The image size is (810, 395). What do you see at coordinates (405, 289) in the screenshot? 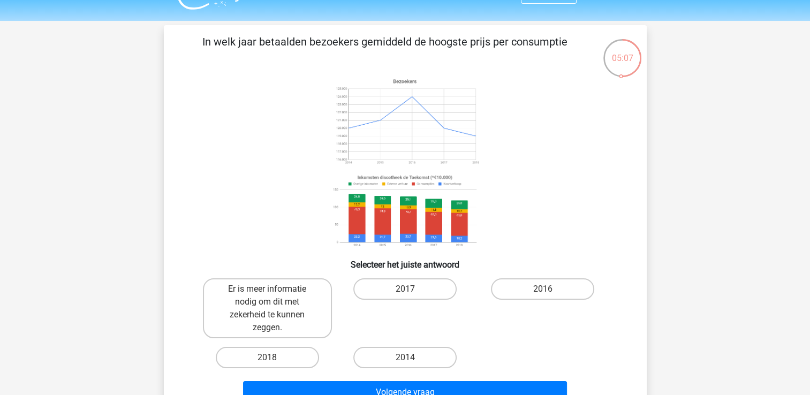
I see `label: 2017` at bounding box center [405, 289].